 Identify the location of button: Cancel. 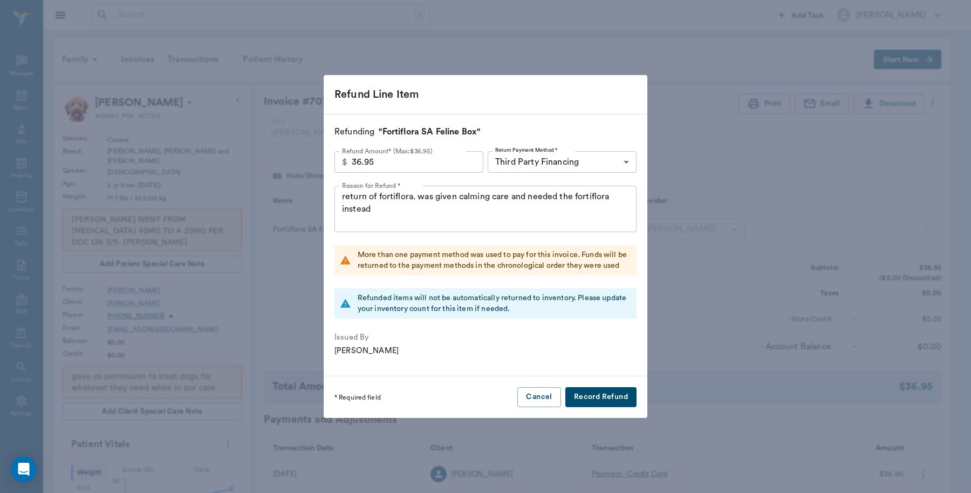
(539, 397).